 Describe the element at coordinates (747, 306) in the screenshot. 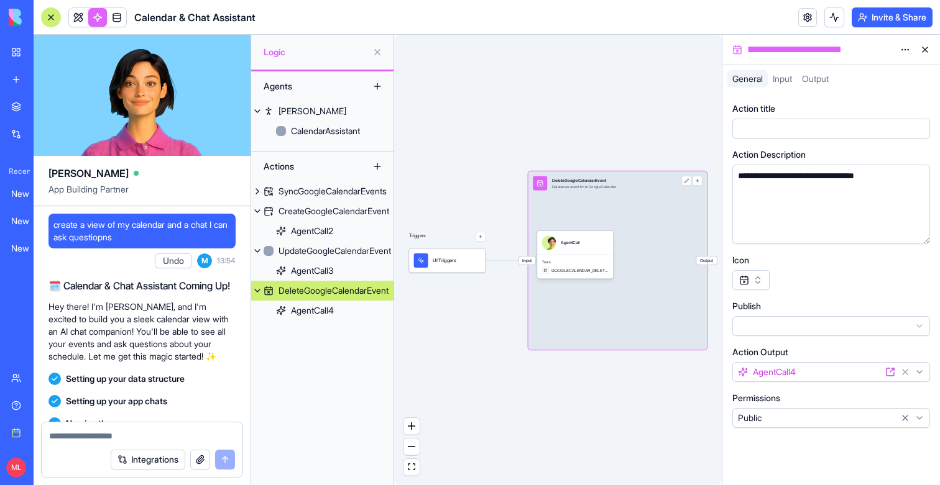

I see `label: Publish` at that location.